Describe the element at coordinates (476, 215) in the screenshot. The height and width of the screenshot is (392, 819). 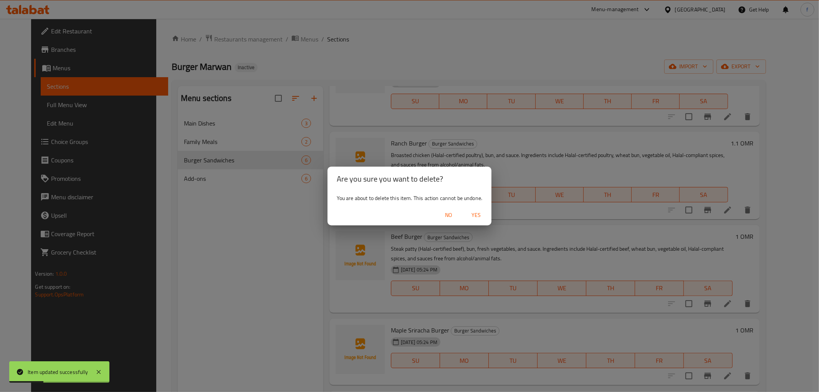
I see `span: Yes` at that location.